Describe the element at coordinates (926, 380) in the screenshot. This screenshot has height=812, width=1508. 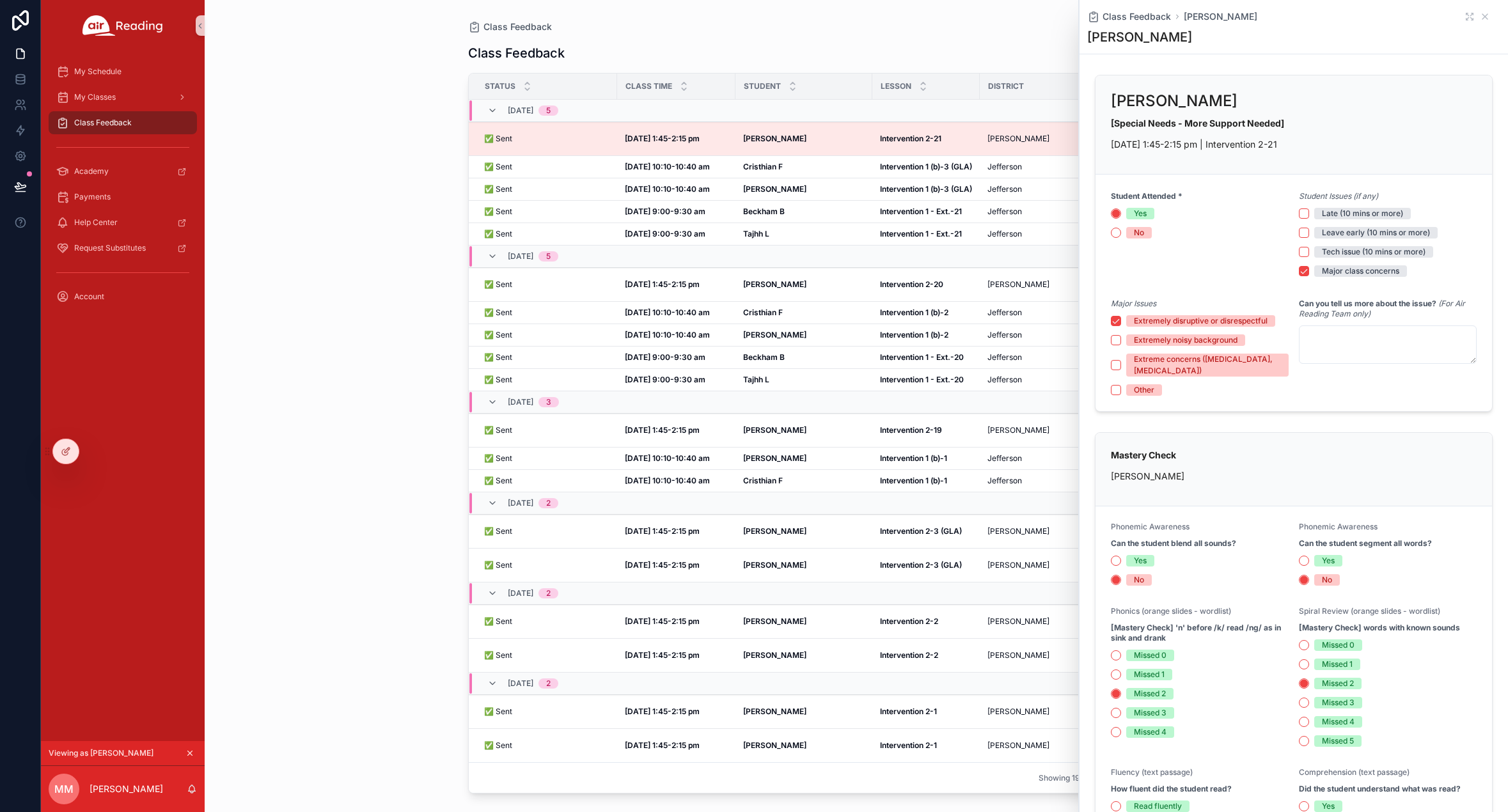
I see `a: Intervention 1 - Ext.-20` at that location.